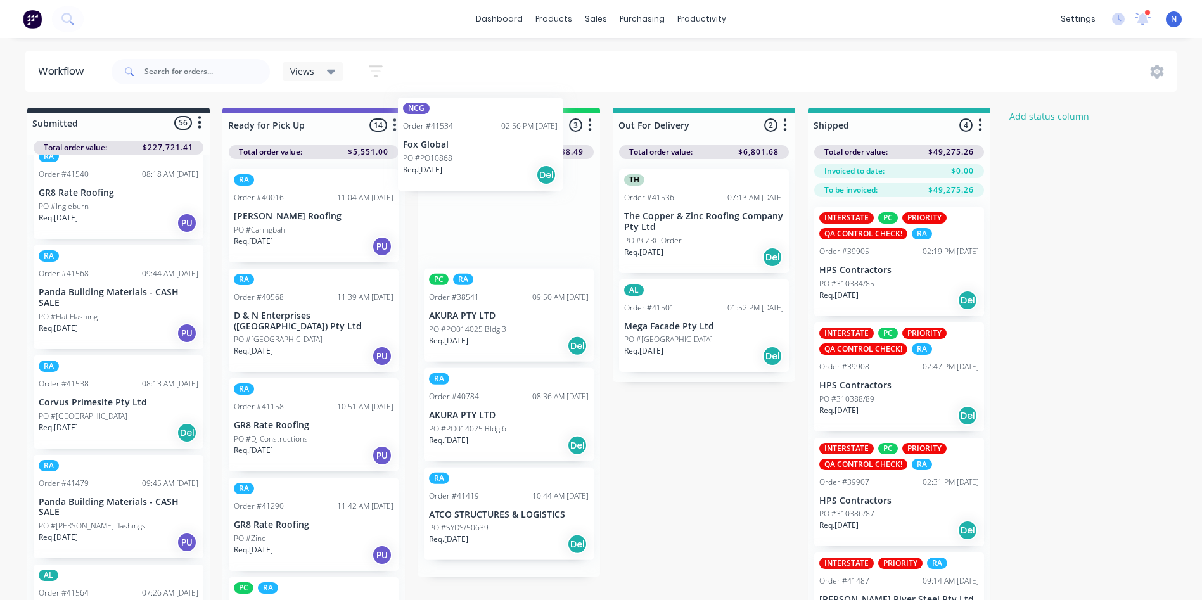 The width and height of the screenshot is (1202, 600). What do you see at coordinates (378, 125) in the screenshot?
I see `span: 14` at bounding box center [378, 125].